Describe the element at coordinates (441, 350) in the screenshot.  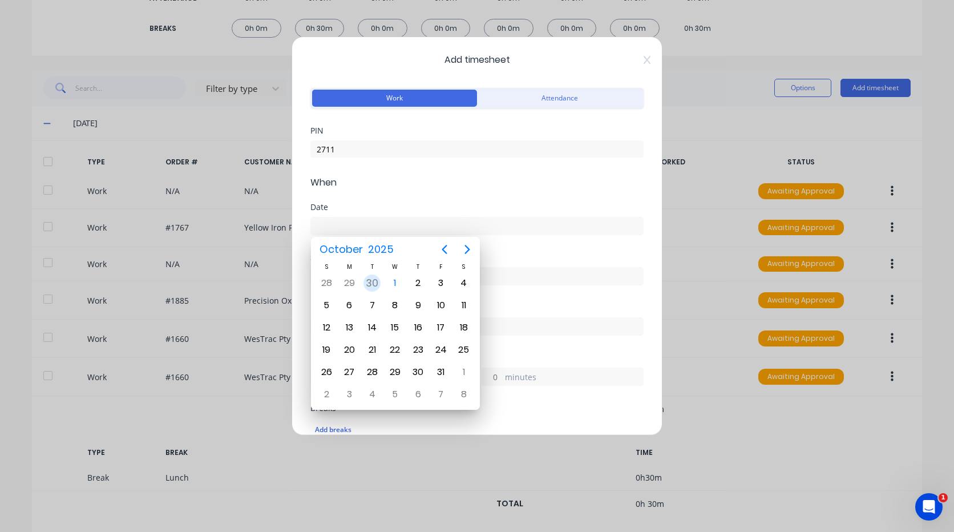
I see `div: Friday, October 24, 2025` at that location.